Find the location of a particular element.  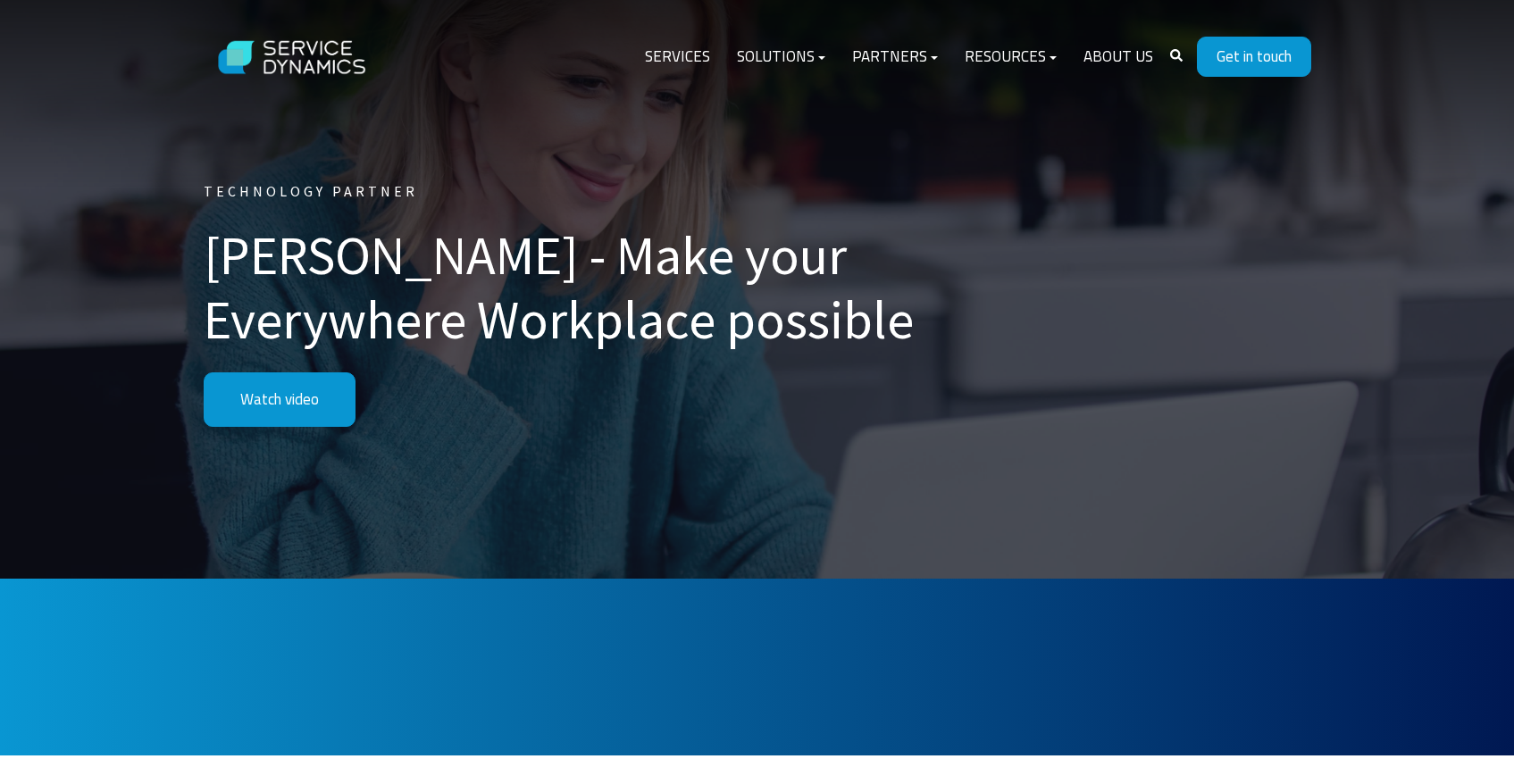

a: Resources is located at coordinates (1010, 57).